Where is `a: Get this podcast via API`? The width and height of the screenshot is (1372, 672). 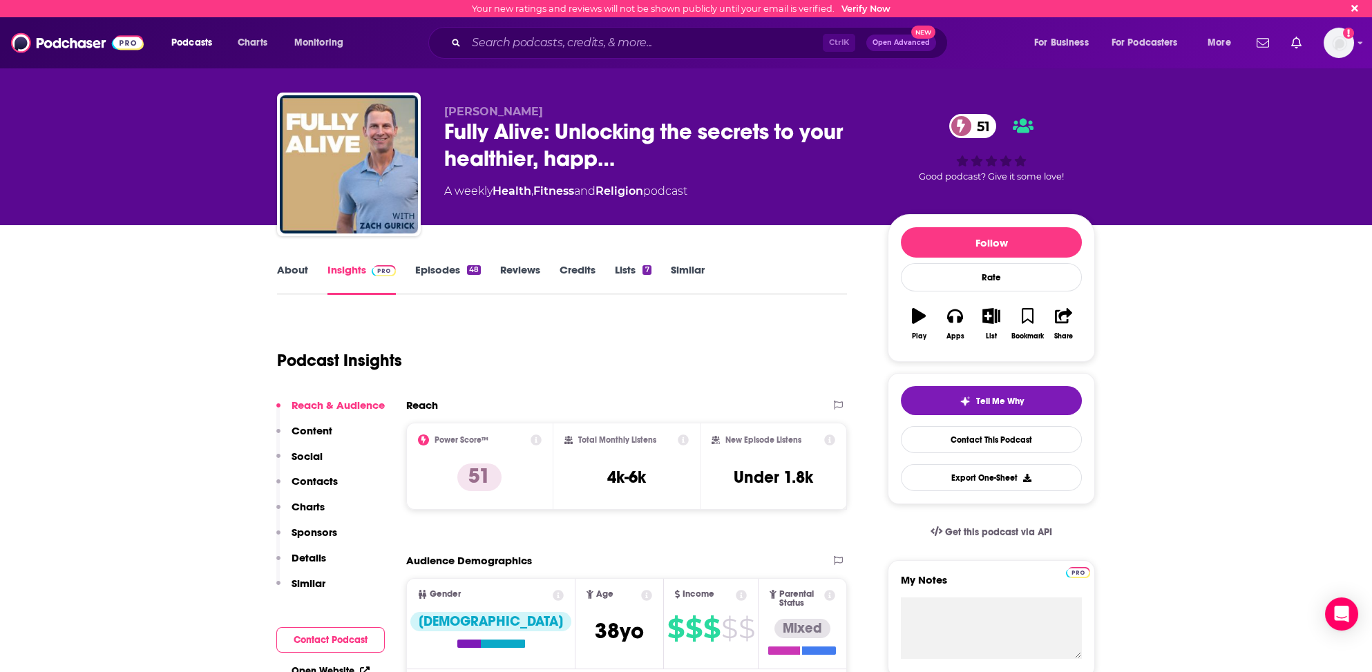 a: Get this podcast via API is located at coordinates (991, 532).